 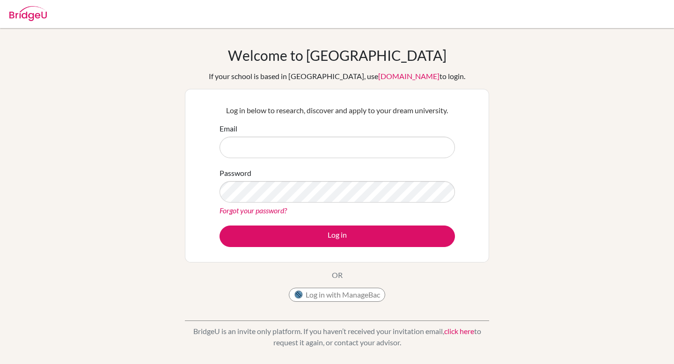 I want to click on button: Log in with ManageBac, so click(x=337, y=295).